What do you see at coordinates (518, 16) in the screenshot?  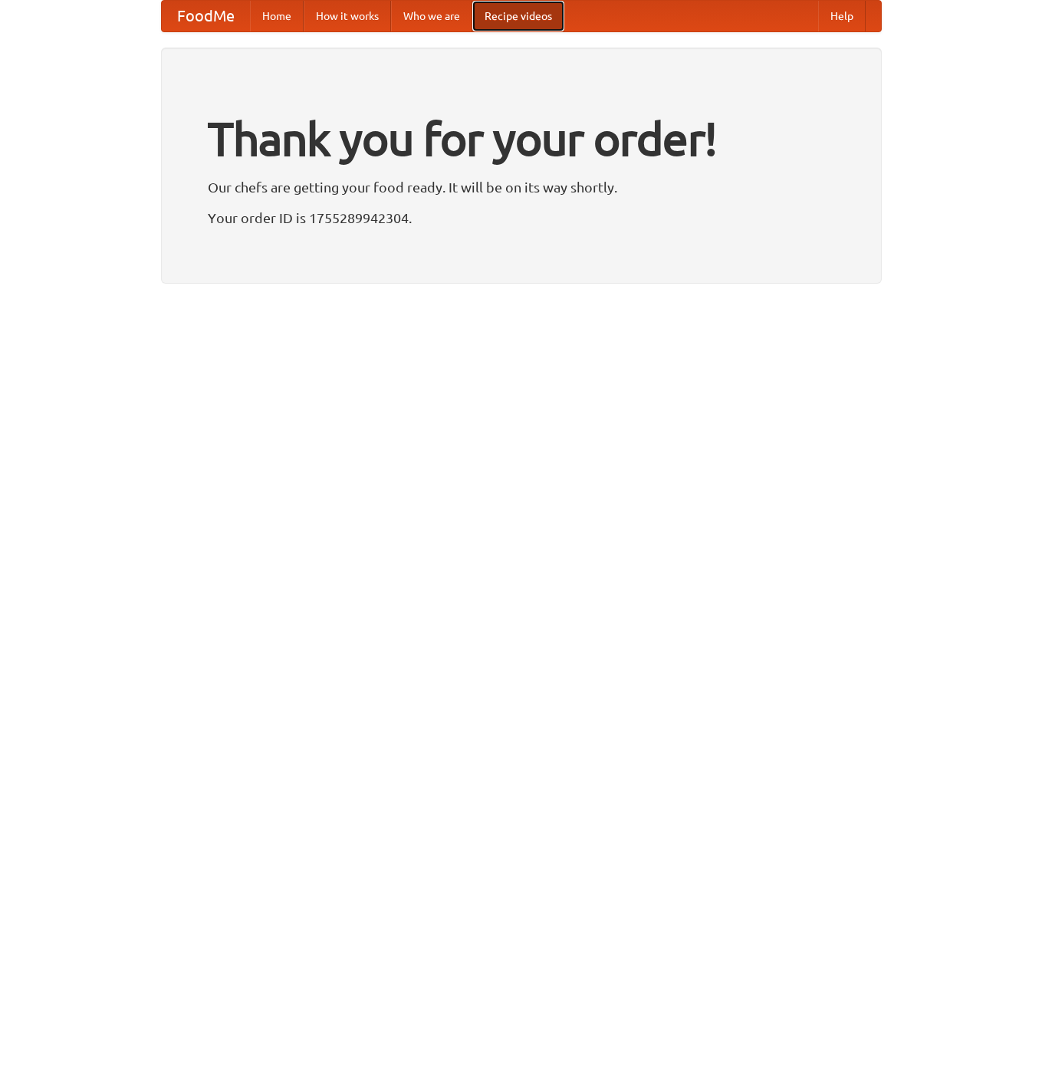 I see `a: Recipe videos` at bounding box center [518, 16].